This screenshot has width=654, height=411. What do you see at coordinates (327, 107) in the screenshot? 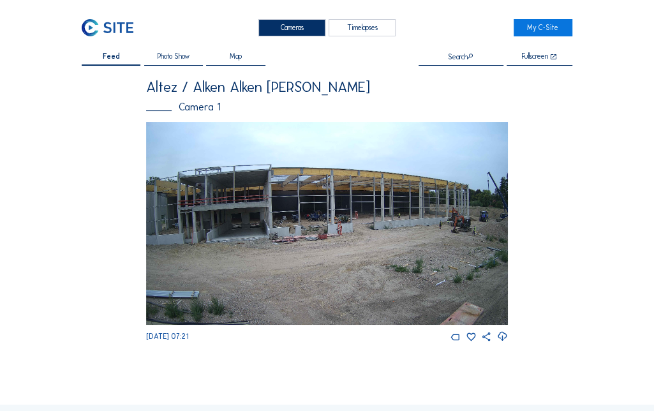
I see `div: Camera 1` at bounding box center [327, 107].